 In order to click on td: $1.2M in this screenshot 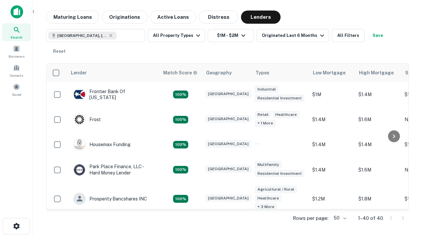, I will do `click(332, 199)`.